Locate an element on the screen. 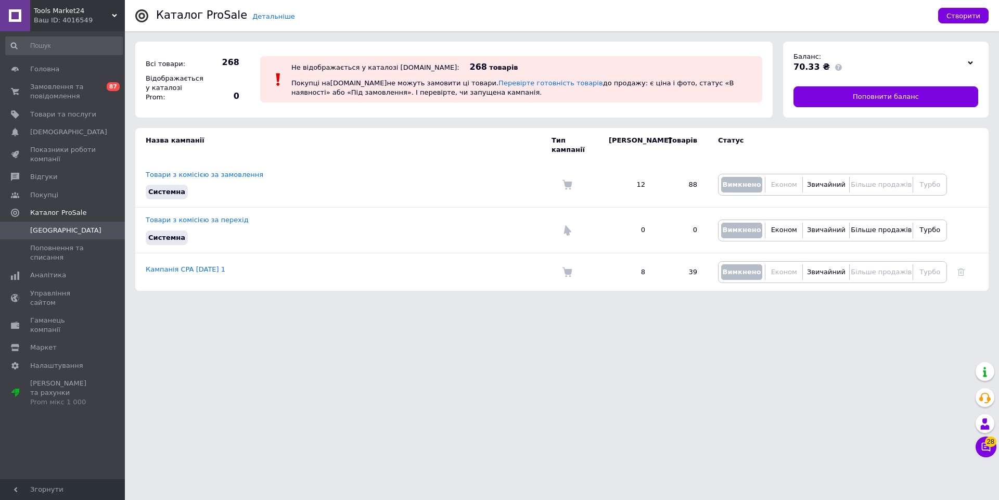  button: Створити is located at coordinates (963, 16).